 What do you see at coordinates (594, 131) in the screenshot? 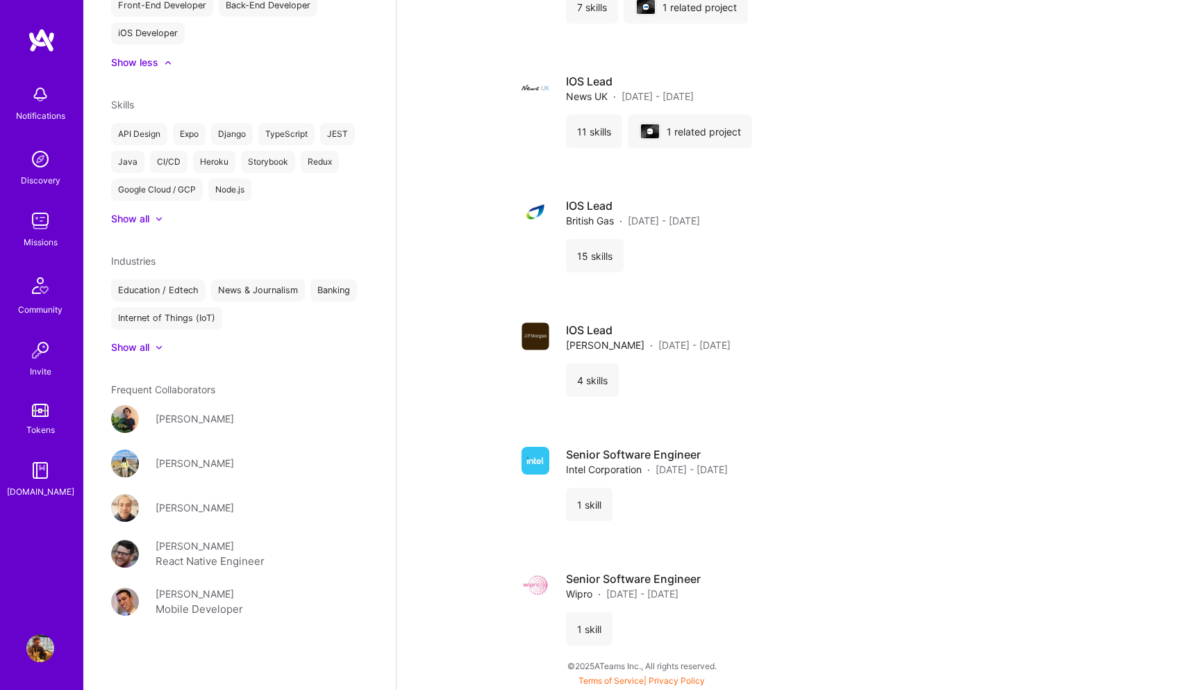
I see `div: 11 skills` at bounding box center [594, 131].